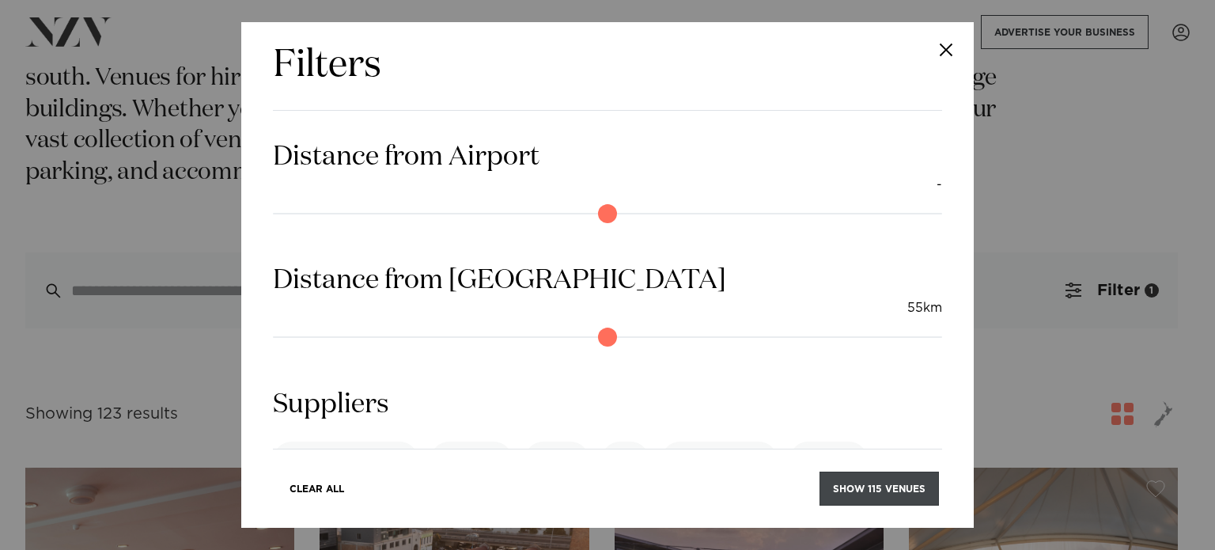 This screenshot has height=550, width=1215. Describe the element at coordinates (346, 460) in the screenshot. I see `label: Event Videography` at that location.